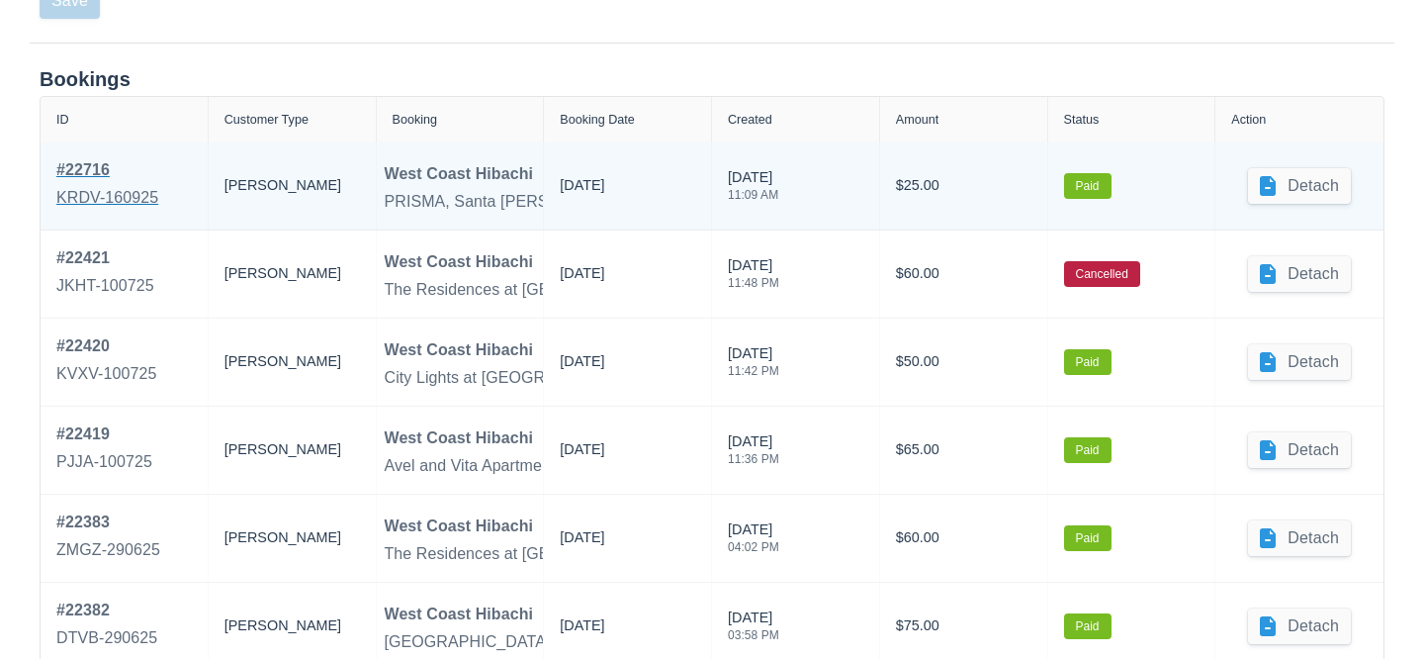 The image size is (1424, 659). Describe the element at coordinates (753, 459) in the screenshot. I see `div: 11:36 PM` at that location.